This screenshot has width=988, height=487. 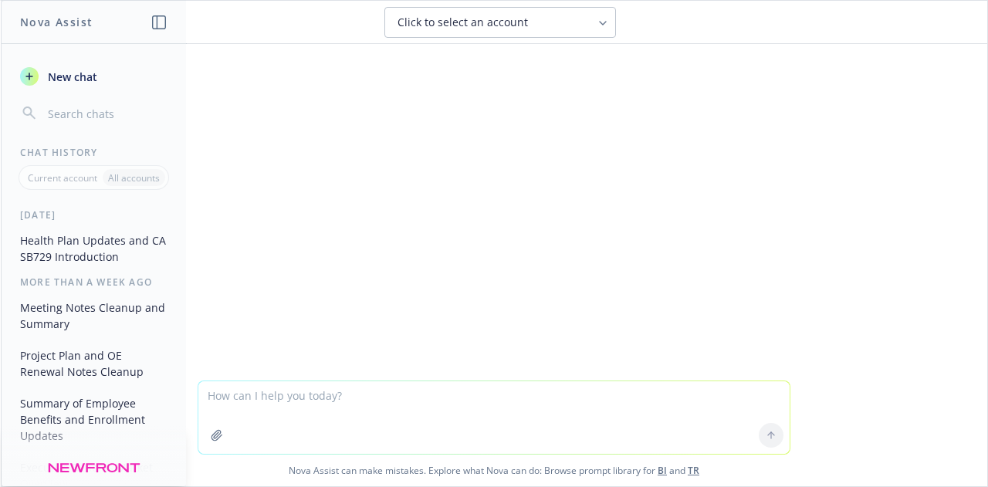 What do you see at coordinates (93, 152) in the screenshot?
I see `div: Chat History` at bounding box center [93, 152].